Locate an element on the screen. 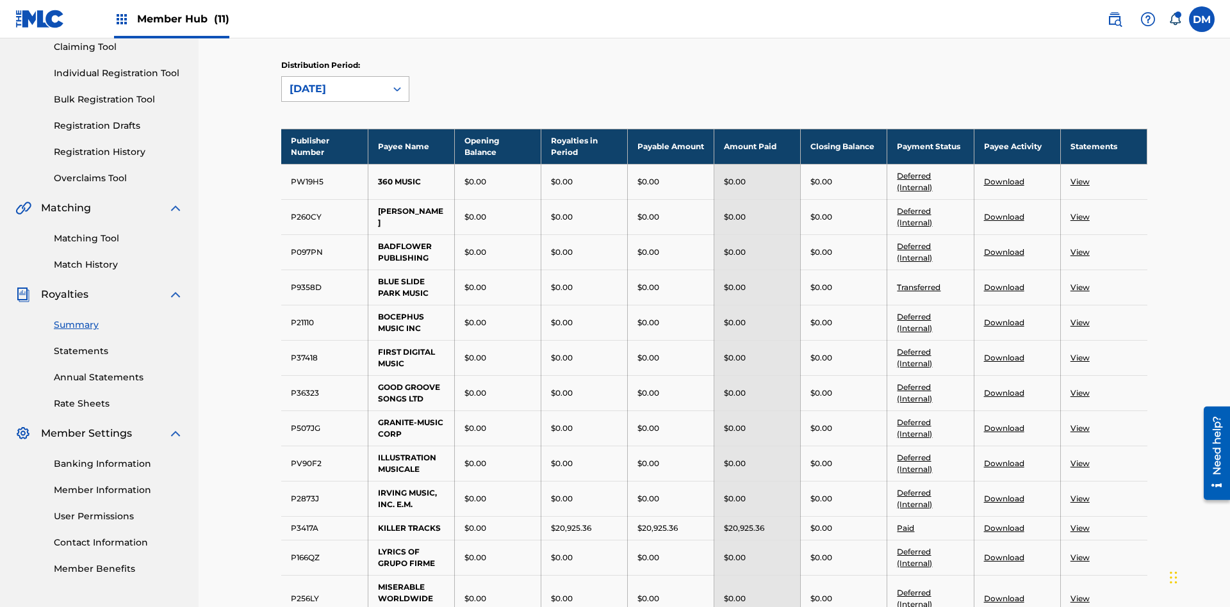  td: P166QZ is located at coordinates (324, 557).